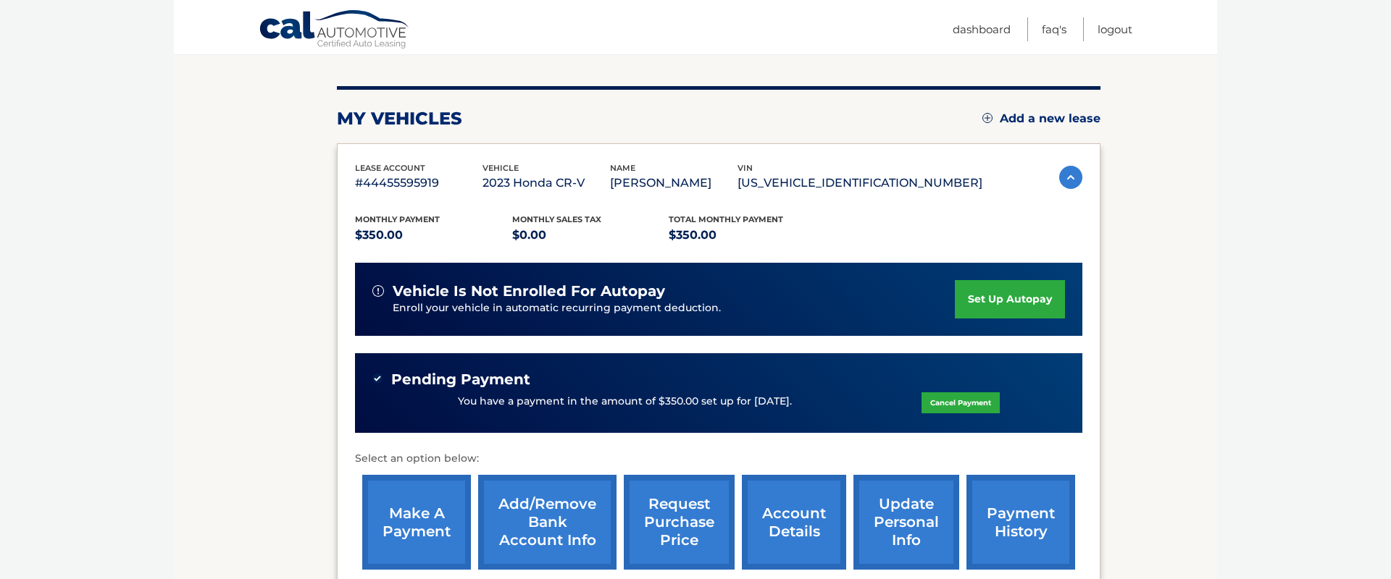 The height and width of the screenshot is (579, 1391). I want to click on img: accordion-active.svg, so click(1071, 177).